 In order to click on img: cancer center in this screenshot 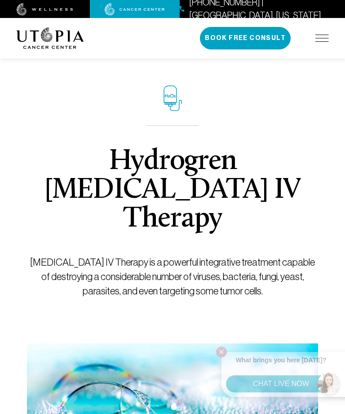, I will do `click(135, 9)`.